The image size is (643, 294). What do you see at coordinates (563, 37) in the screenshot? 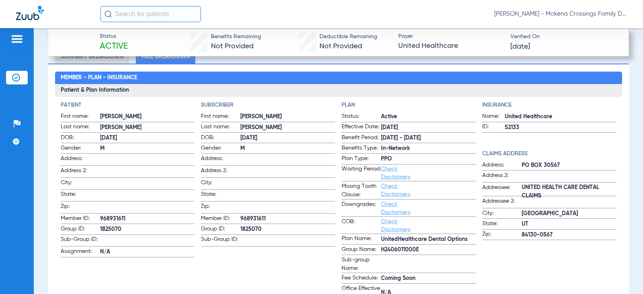
I see `span: Verified On` at bounding box center [563, 37].